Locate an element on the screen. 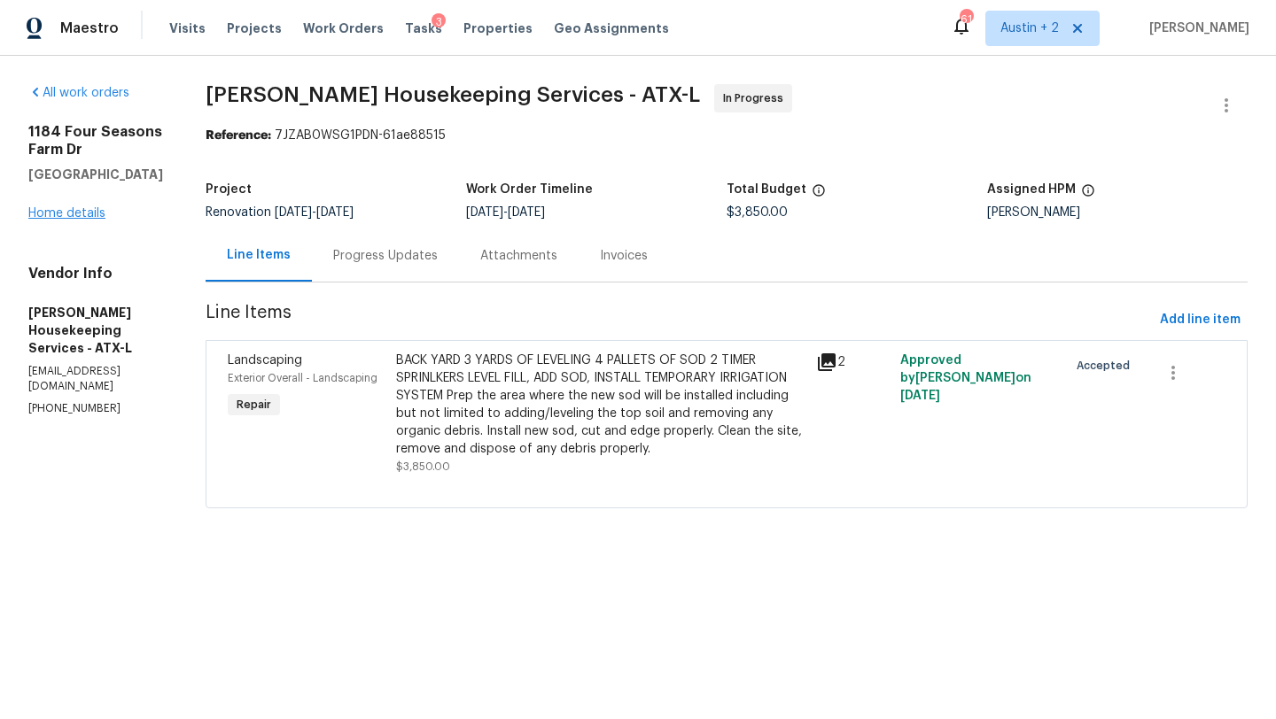 This screenshot has width=1276, height=719. span: Accepted is located at coordinates (1107, 366).